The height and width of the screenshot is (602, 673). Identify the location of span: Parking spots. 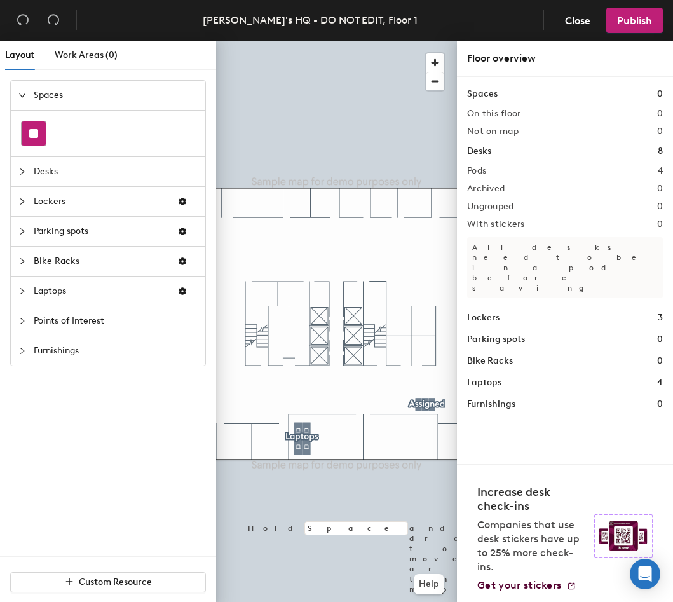
(100, 231).